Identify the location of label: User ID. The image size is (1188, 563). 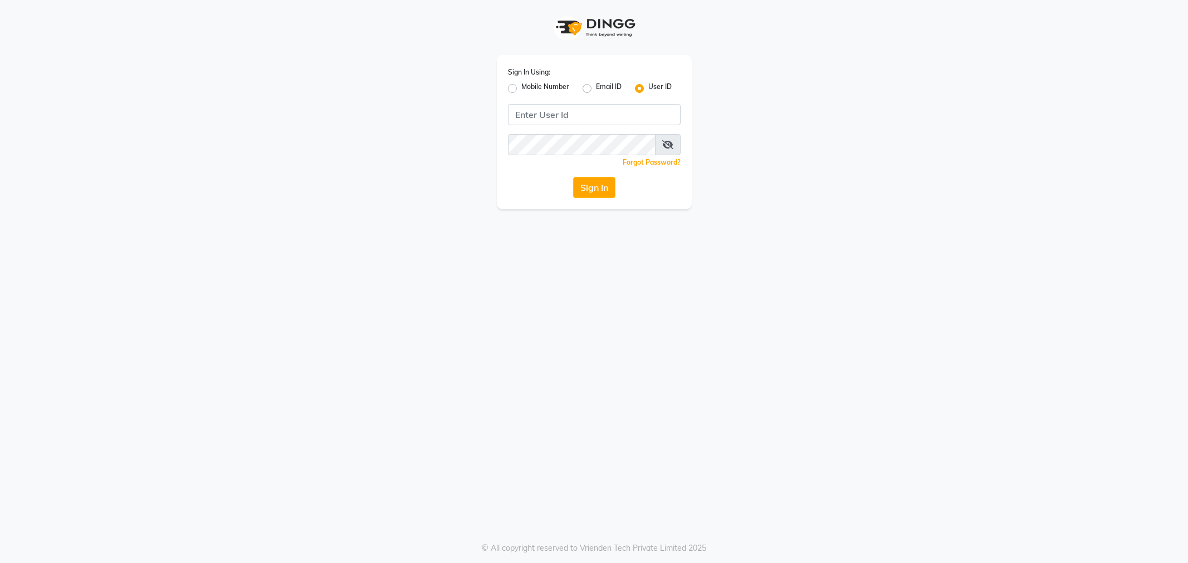
(660, 89).